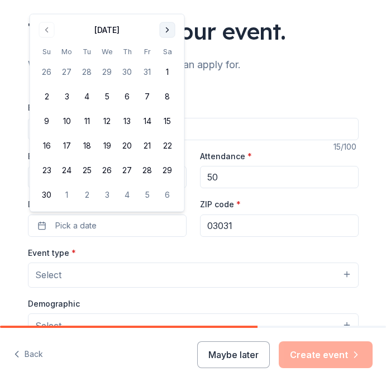 This screenshot has width=386, height=386. What do you see at coordinates (107, 226) in the screenshot?
I see `button: Pick a date` at bounding box center [107, 226].